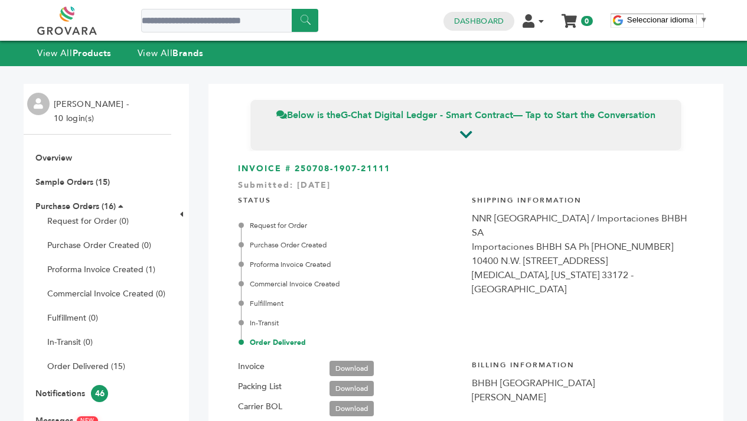 This screenshot has width=747, height=421. I want to click on a: Order Delivered (15), so click(86, 366).